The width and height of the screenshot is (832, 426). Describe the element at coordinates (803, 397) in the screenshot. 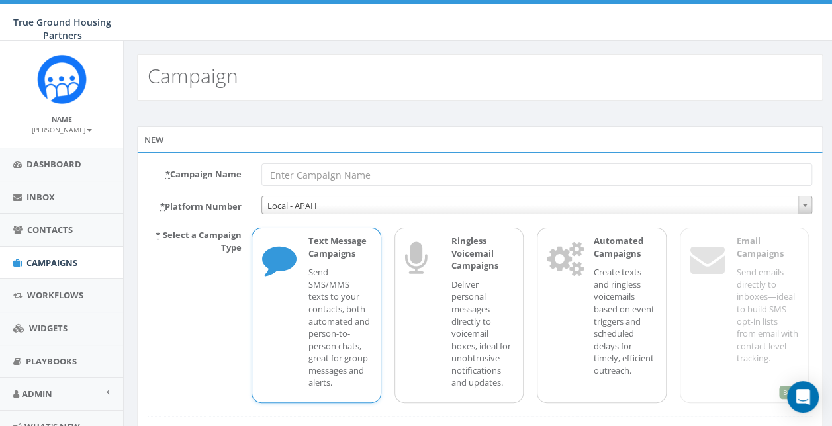

I see `div: Open Intercom Messenger` at that location.